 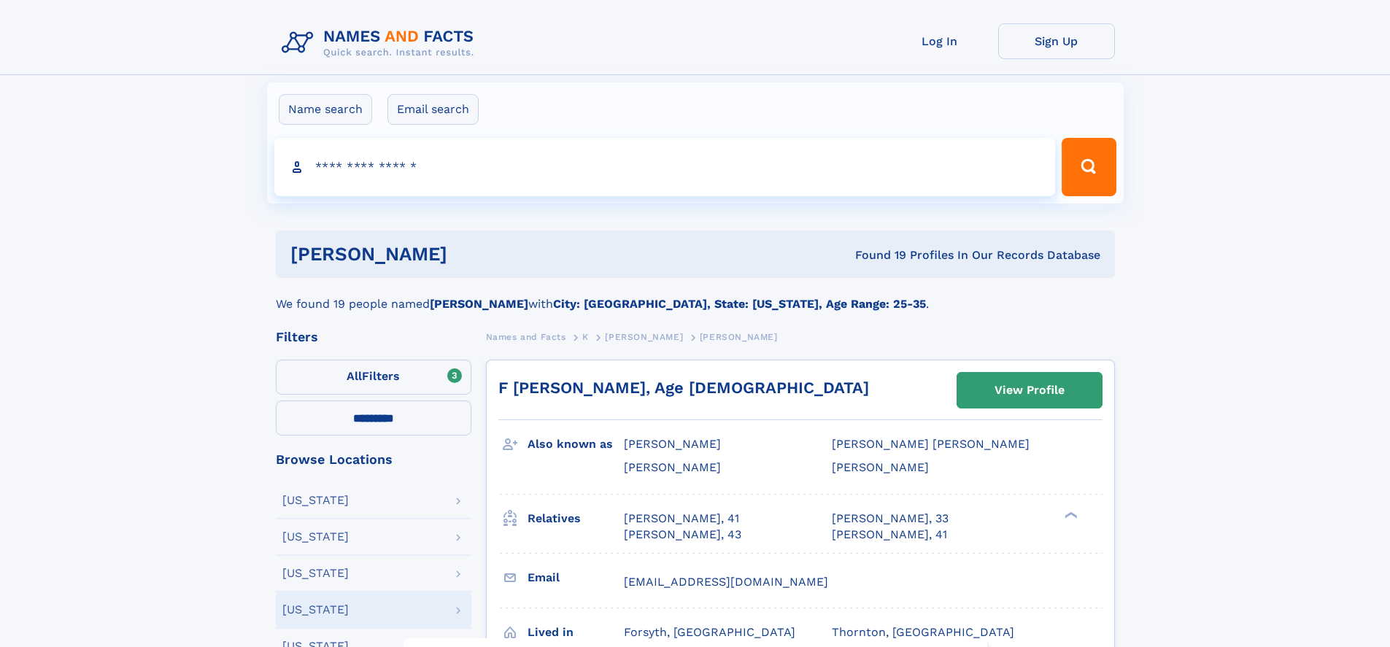 I want to click on h3: Lived in, so click(x=576, y=633).